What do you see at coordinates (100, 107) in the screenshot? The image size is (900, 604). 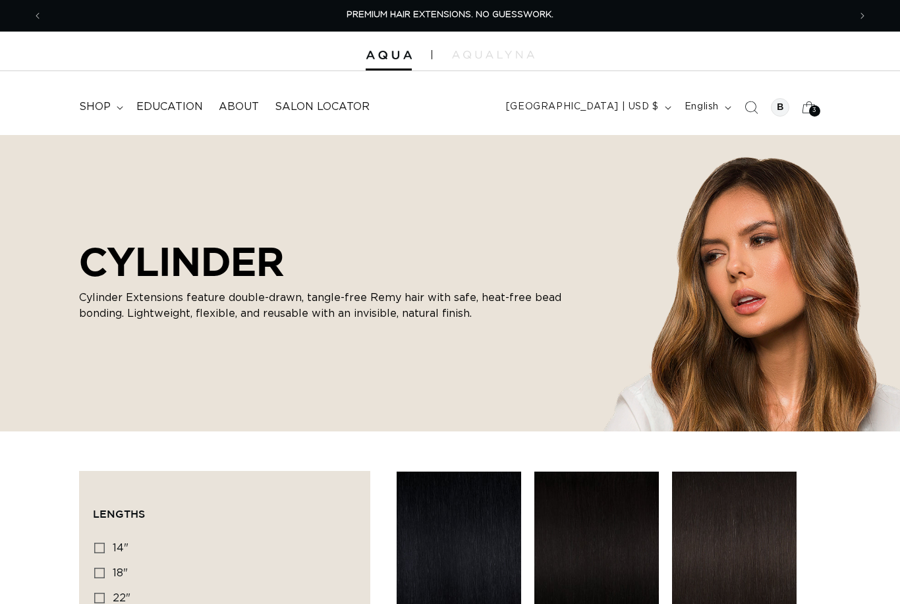 I see `summary: shop` at bounding box center [100, 107].